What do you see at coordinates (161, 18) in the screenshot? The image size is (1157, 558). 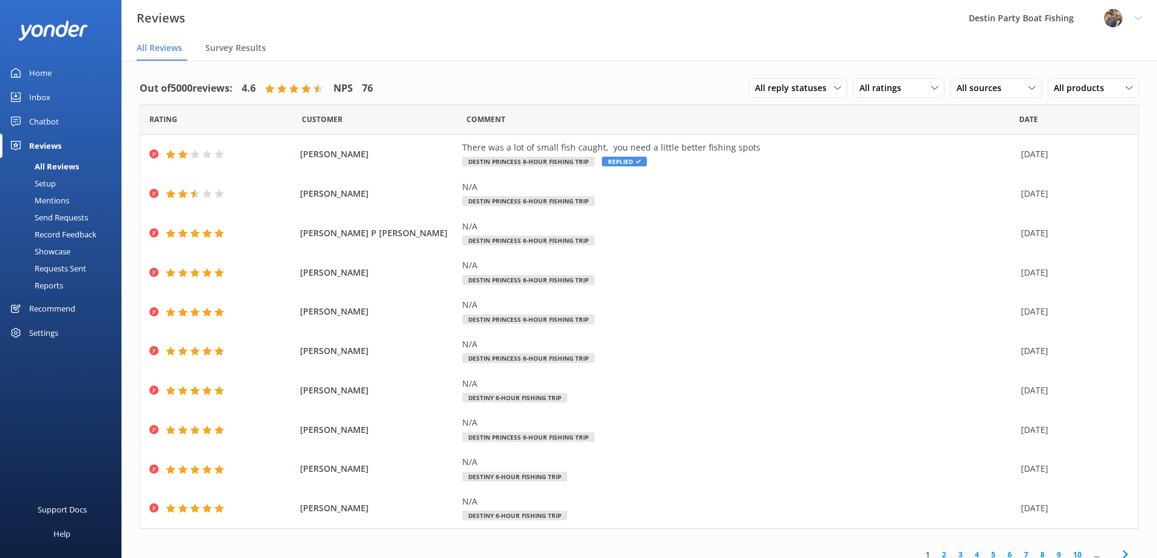 I see `h3: Reviews` at bounding box center [161, 18].